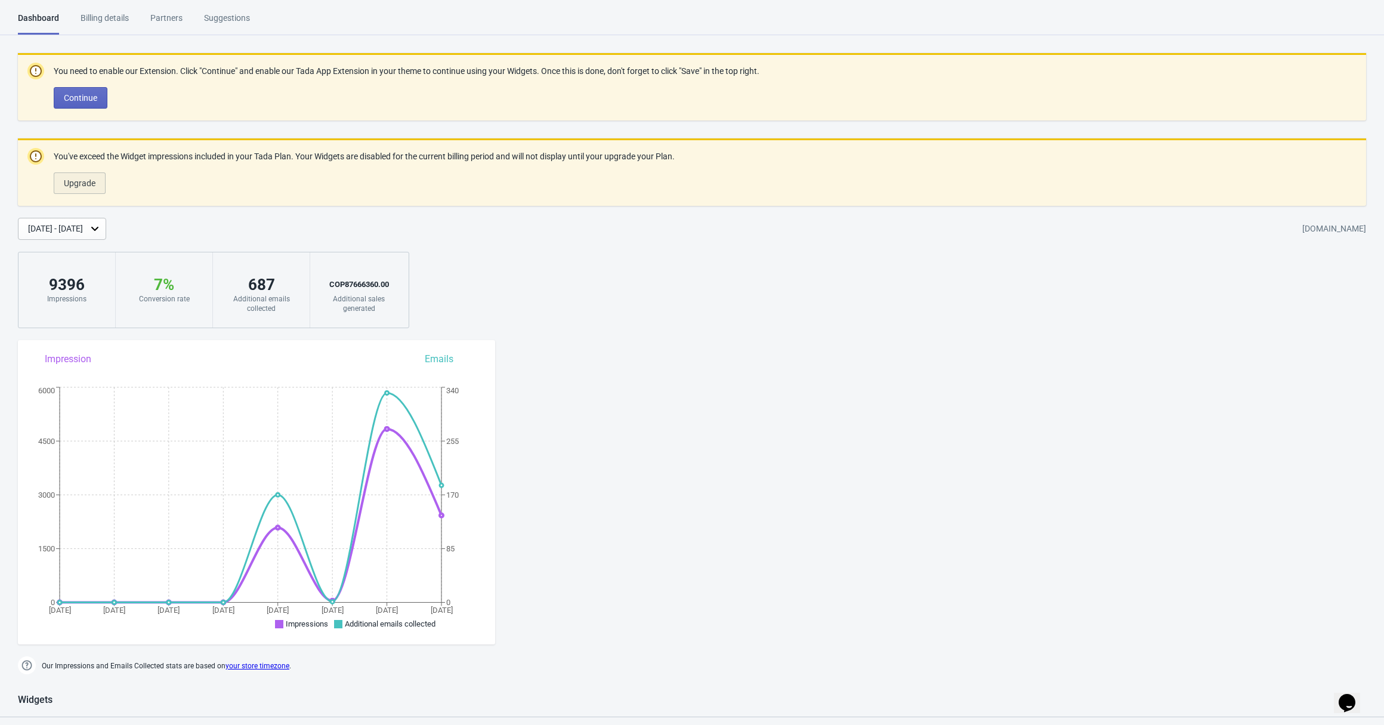  What do you see at coordinates (67, 285) in the screenshot?
I see `div: 9396` at bounding box center [67, 285].